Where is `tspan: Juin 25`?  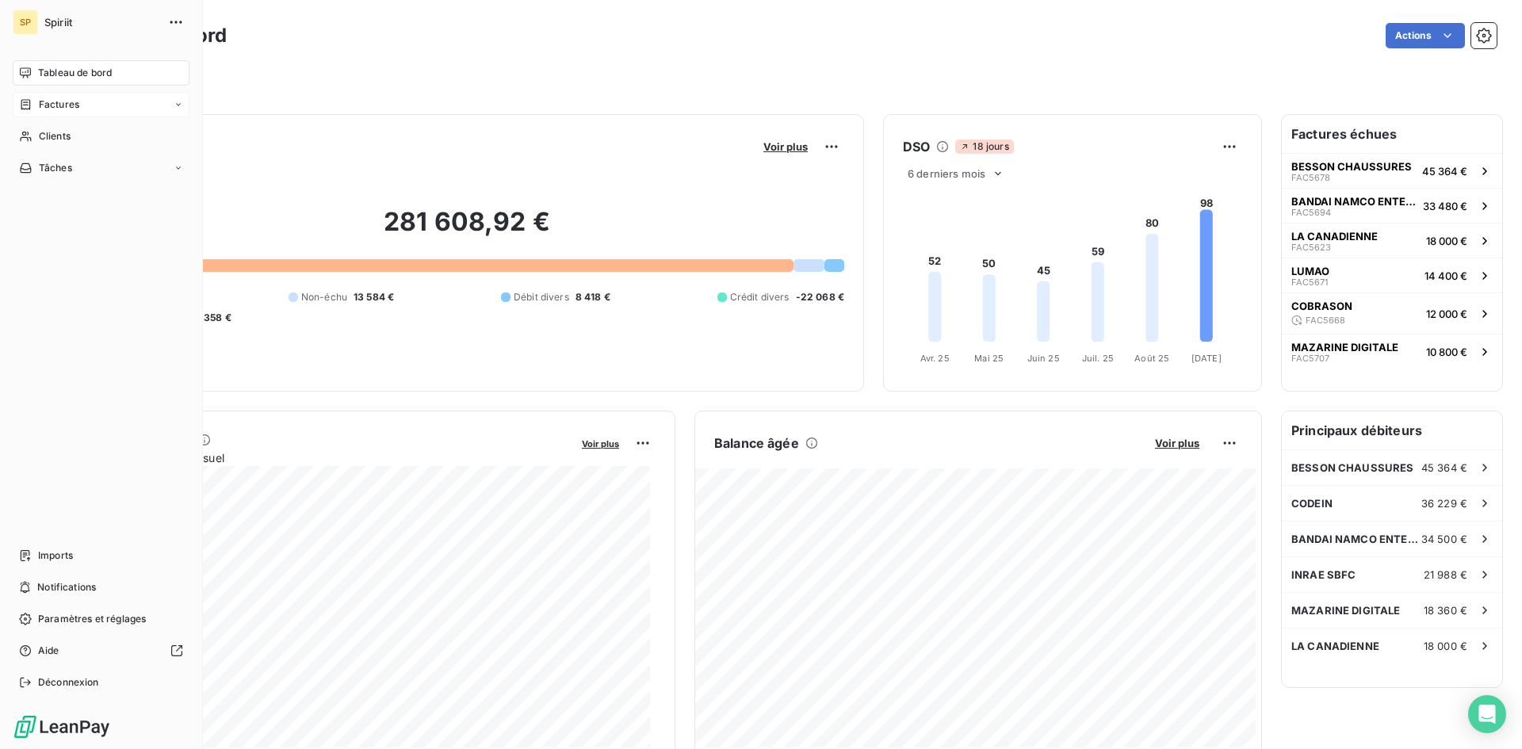 tspan: Juin 25 is located at coordinates (1043, 358).